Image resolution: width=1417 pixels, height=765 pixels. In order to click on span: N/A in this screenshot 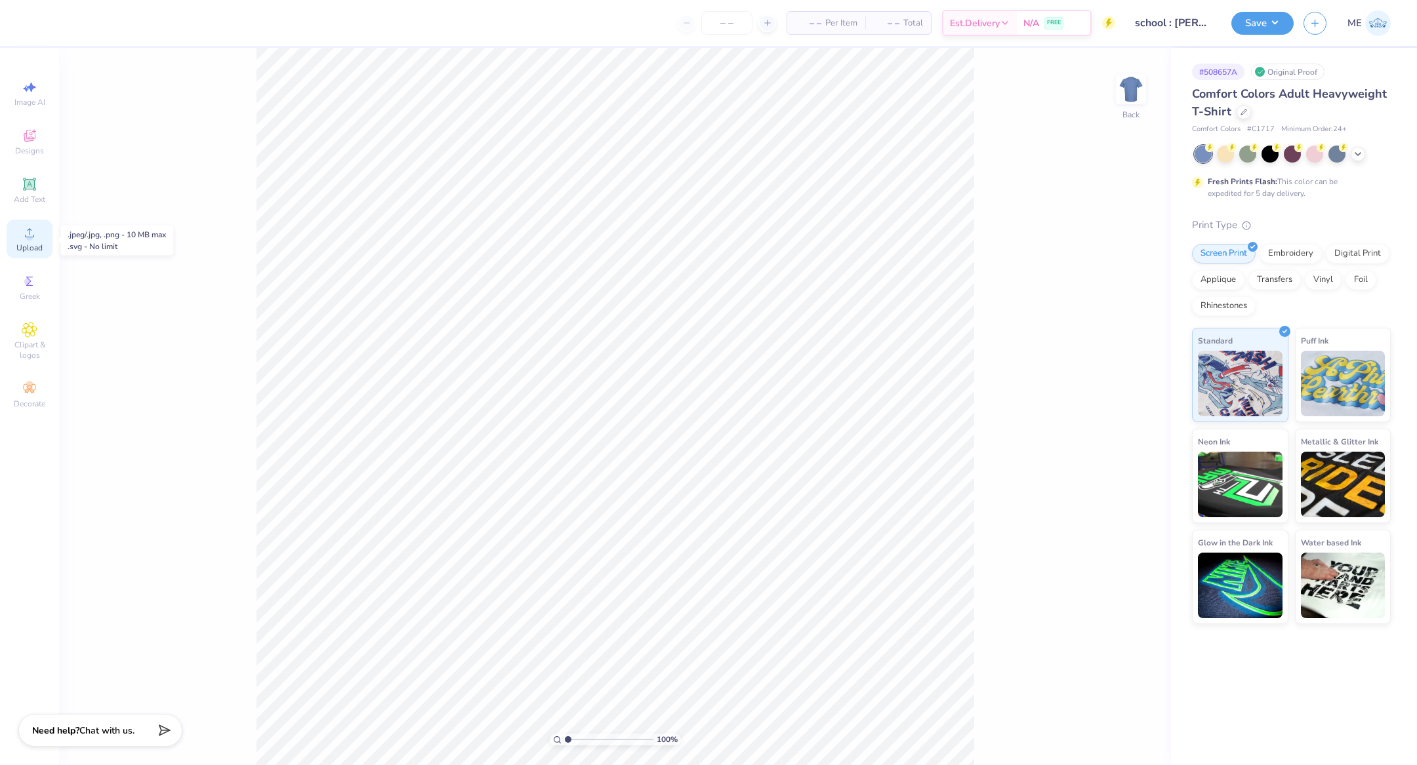, I will do `click(1031, 23)`.